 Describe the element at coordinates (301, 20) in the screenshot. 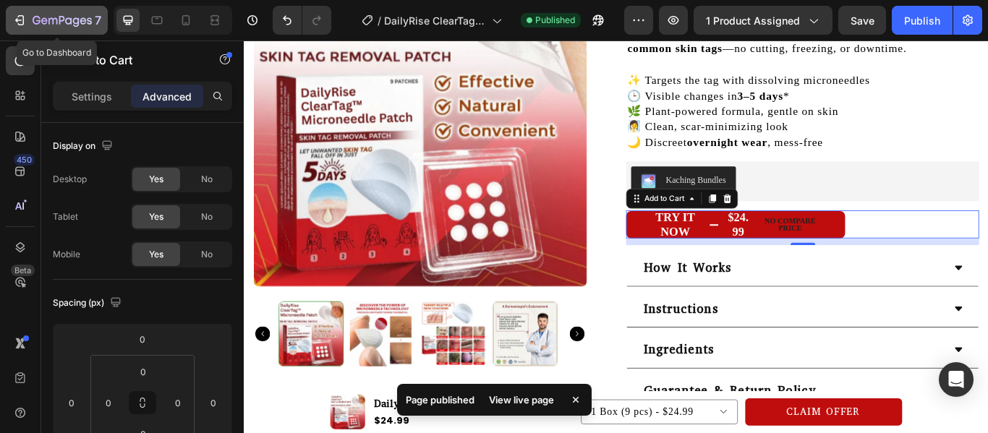

I see `div: Undo/Redo` at that location.